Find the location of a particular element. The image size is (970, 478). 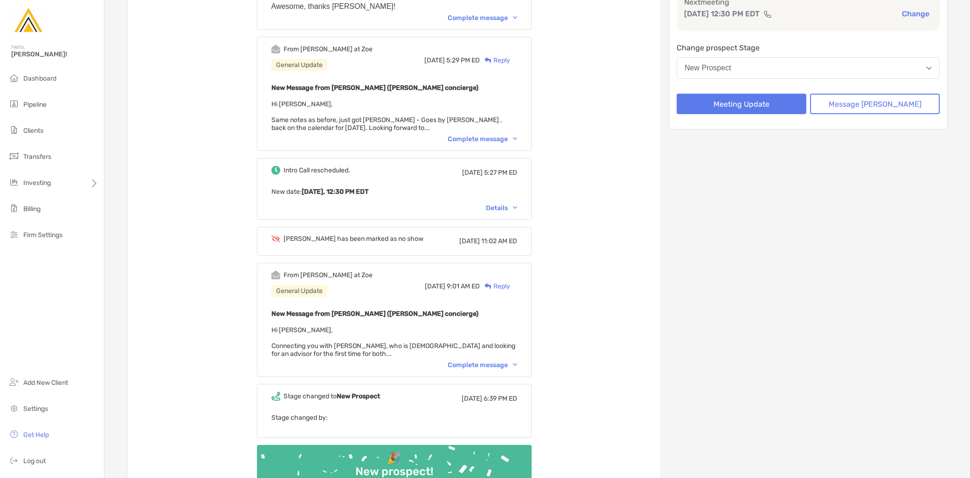

img: logout icon is located at coordinates (14, 461).